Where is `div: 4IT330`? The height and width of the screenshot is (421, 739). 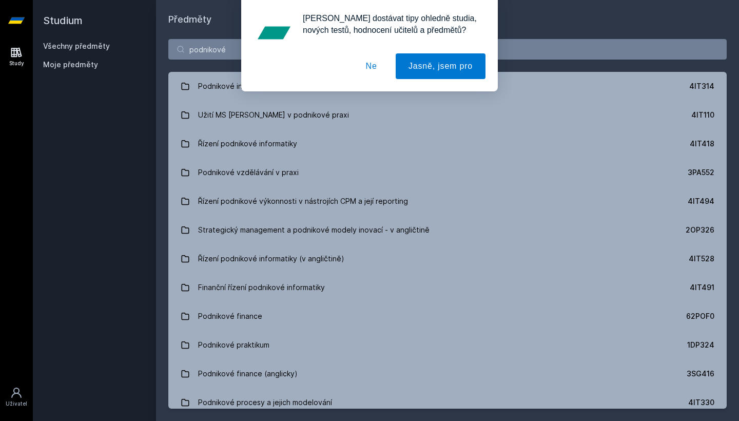 div: 4IT330 is located at coordinates (701, 402).